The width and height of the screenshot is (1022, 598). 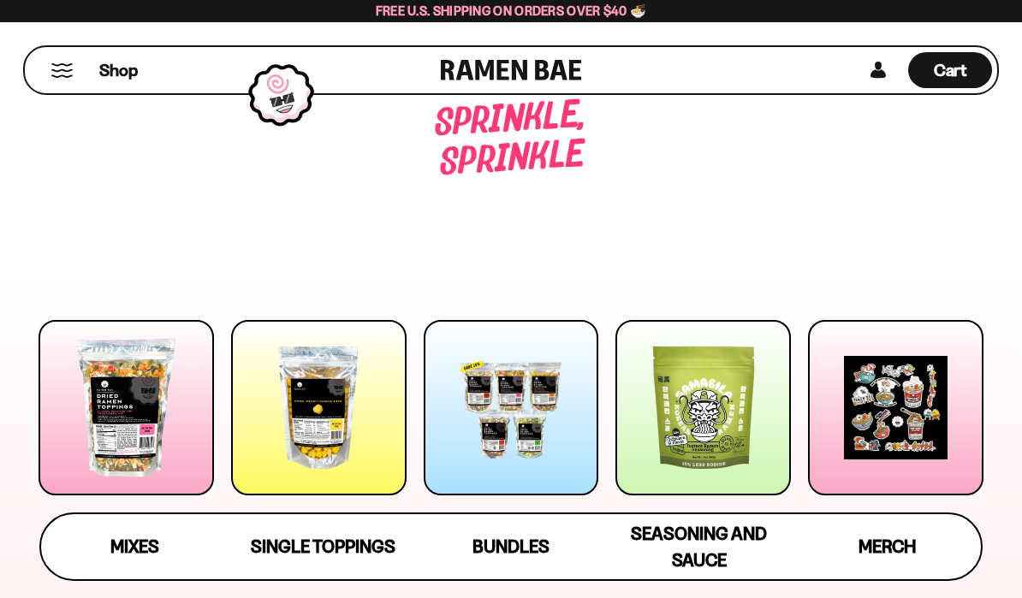 I want to click on span: Cart, so click(x=950, y=70).